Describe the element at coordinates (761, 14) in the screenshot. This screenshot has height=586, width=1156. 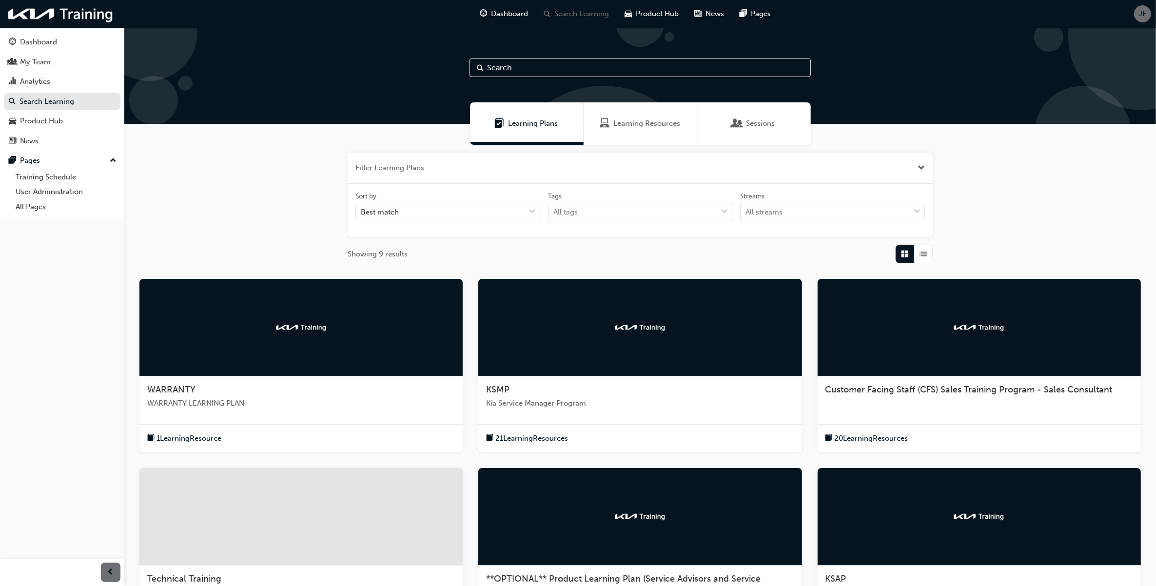
I see `span: Pages` at that location.